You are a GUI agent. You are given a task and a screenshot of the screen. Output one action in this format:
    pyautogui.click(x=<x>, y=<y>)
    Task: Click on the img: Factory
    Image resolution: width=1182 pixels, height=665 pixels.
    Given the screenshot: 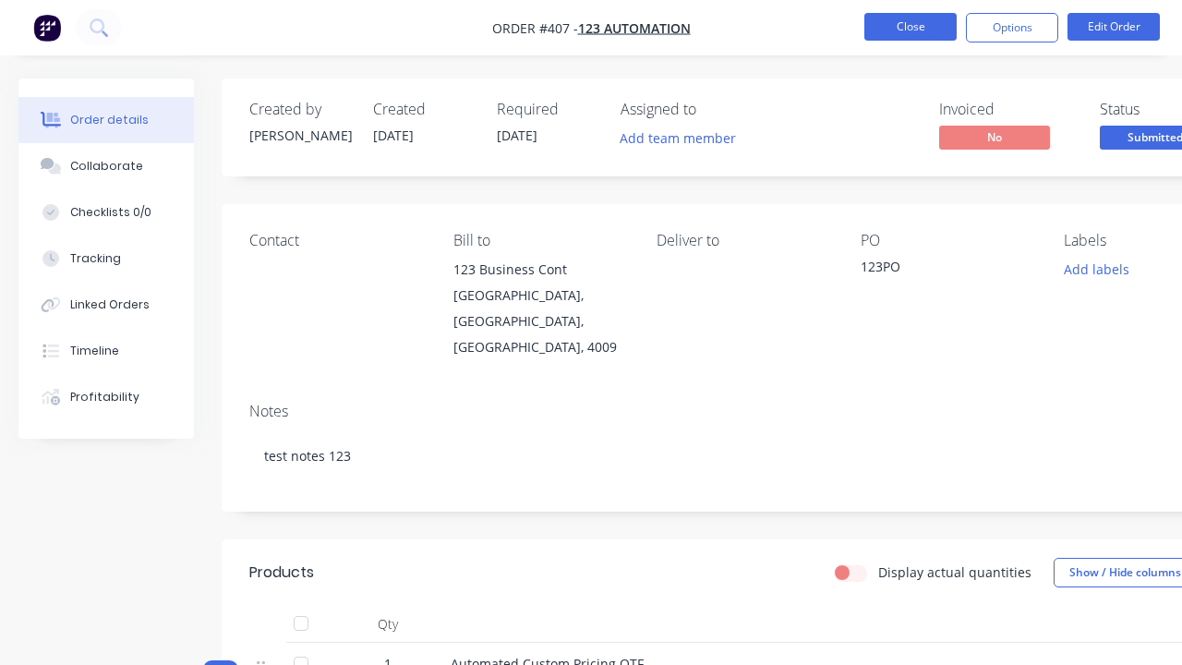 What is the action you would take?
    pyautogui.click(x=47, y=28)
    